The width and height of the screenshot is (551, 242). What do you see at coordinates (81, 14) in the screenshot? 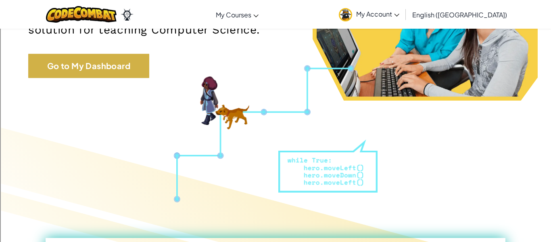
I see `a: CodeCombat logo` at bounding box center [81, 14].